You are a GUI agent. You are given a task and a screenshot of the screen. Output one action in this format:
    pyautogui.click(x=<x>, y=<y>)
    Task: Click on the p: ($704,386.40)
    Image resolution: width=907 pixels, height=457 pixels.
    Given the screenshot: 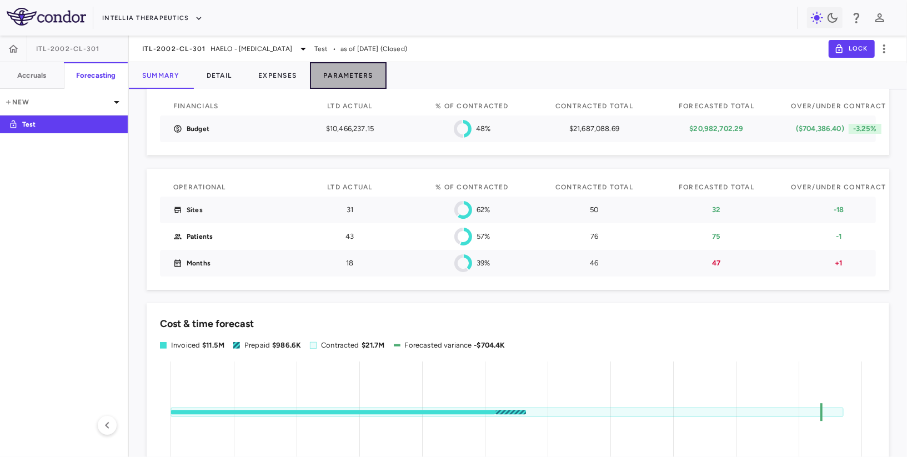 What is the action you would take?
    pyautogui.click(x=820, y=129)
    